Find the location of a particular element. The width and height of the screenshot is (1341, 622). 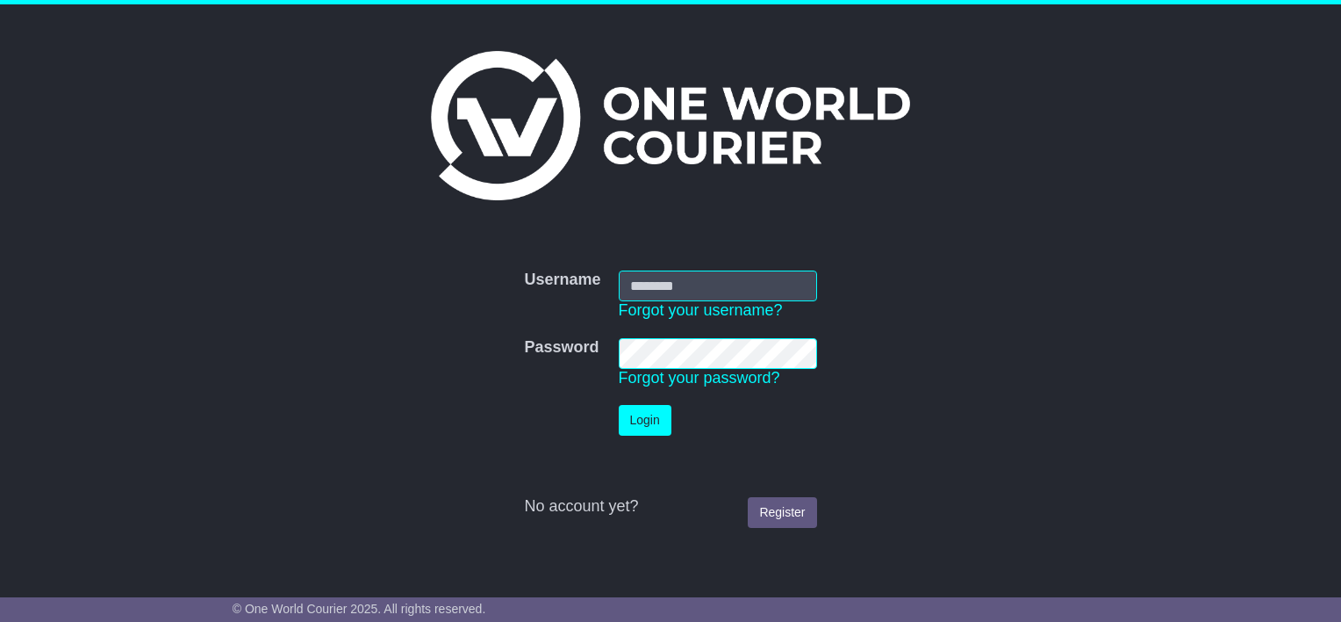

a: Register is located at coordinates (782, 512).